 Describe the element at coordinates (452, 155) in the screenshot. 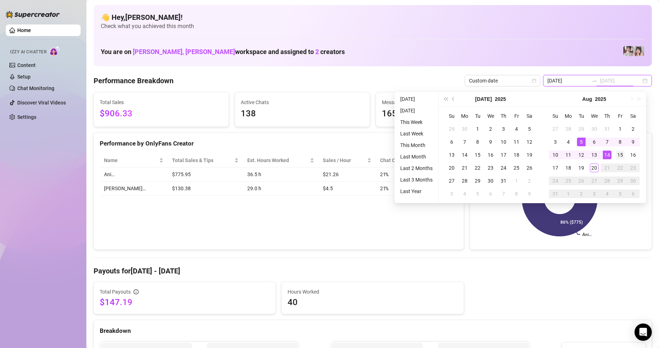

I see `td: 2025-07-13` at that location.